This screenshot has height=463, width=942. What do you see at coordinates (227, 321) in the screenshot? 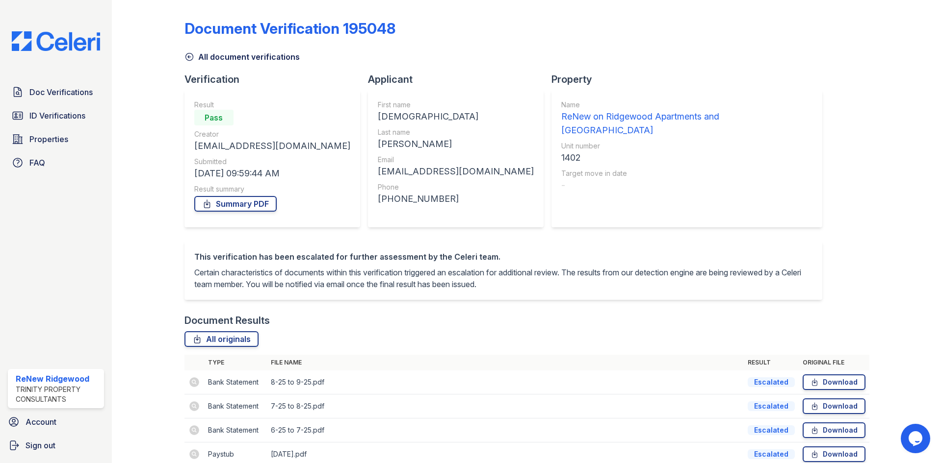
I see `div: Document Results` at bounding box center [227, 321].